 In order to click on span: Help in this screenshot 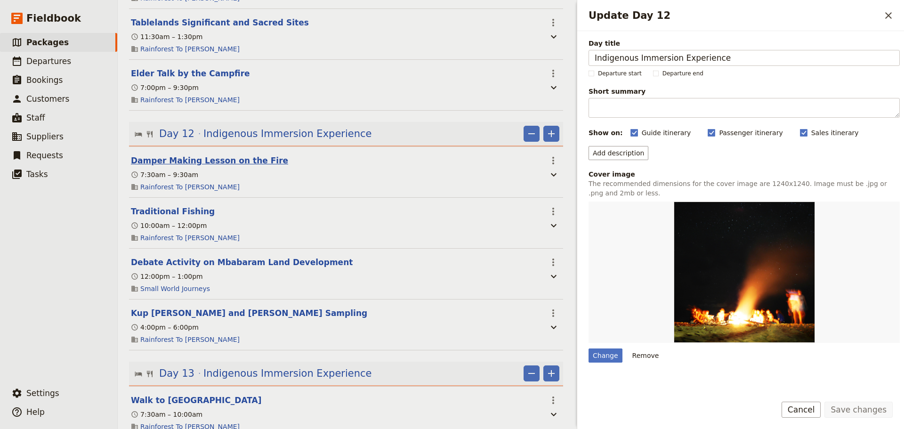, I will do `click(35, 412)`.